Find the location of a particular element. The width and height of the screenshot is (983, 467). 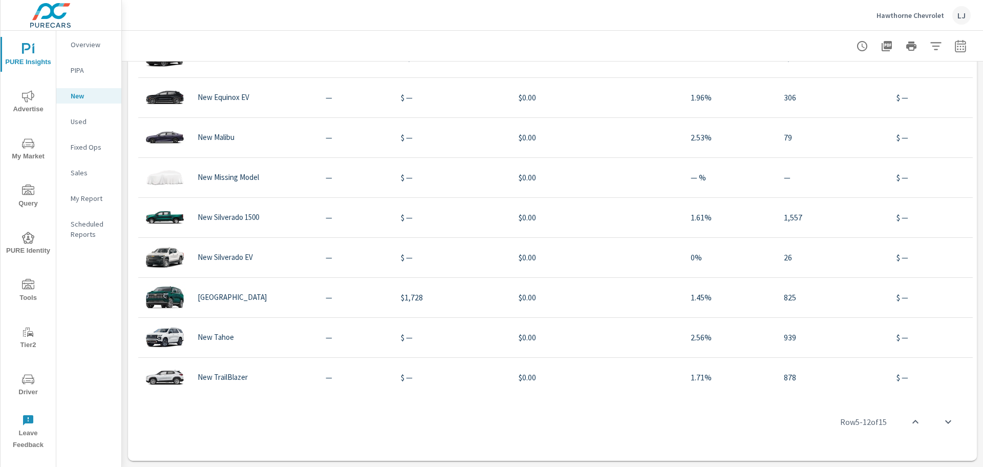

span: Tier2 is located at coordinates (28, 338).